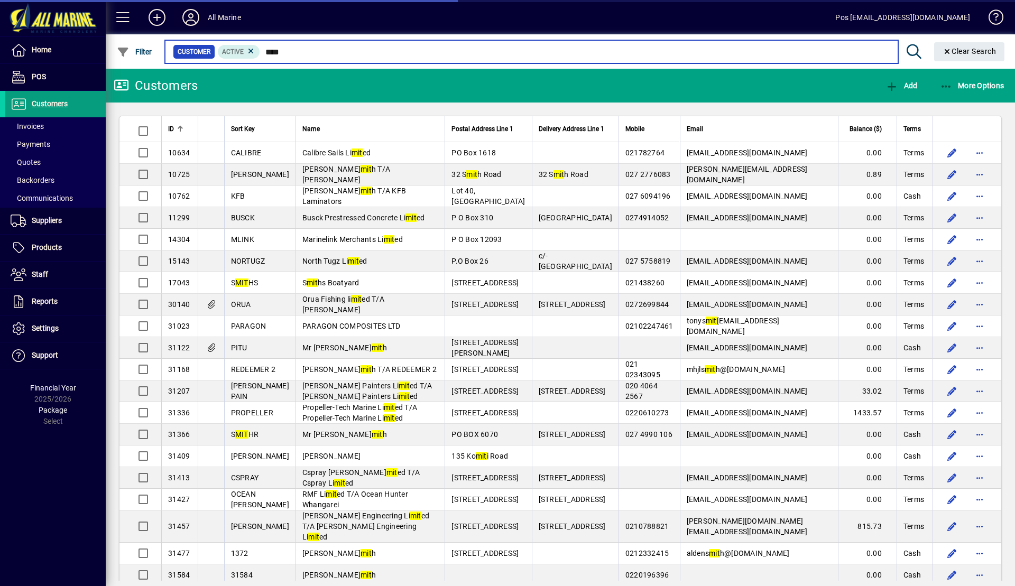 The height and width of the screenshot is (586, 1015). What do you see at coordinates (180, 129) in the screenshot?
I see `div: ID` at bounding box center [180, 129].